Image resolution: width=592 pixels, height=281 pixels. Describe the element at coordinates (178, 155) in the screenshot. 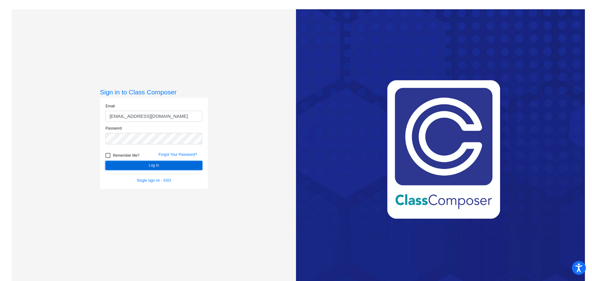

I see `a: Forgot Your Password?` at that location.